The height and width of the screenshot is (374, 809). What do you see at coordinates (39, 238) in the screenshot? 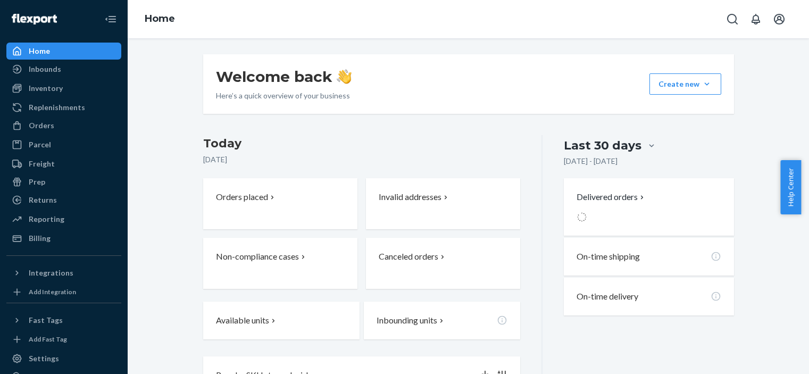
I see `div: Billing` at bounding box center [39, 238].